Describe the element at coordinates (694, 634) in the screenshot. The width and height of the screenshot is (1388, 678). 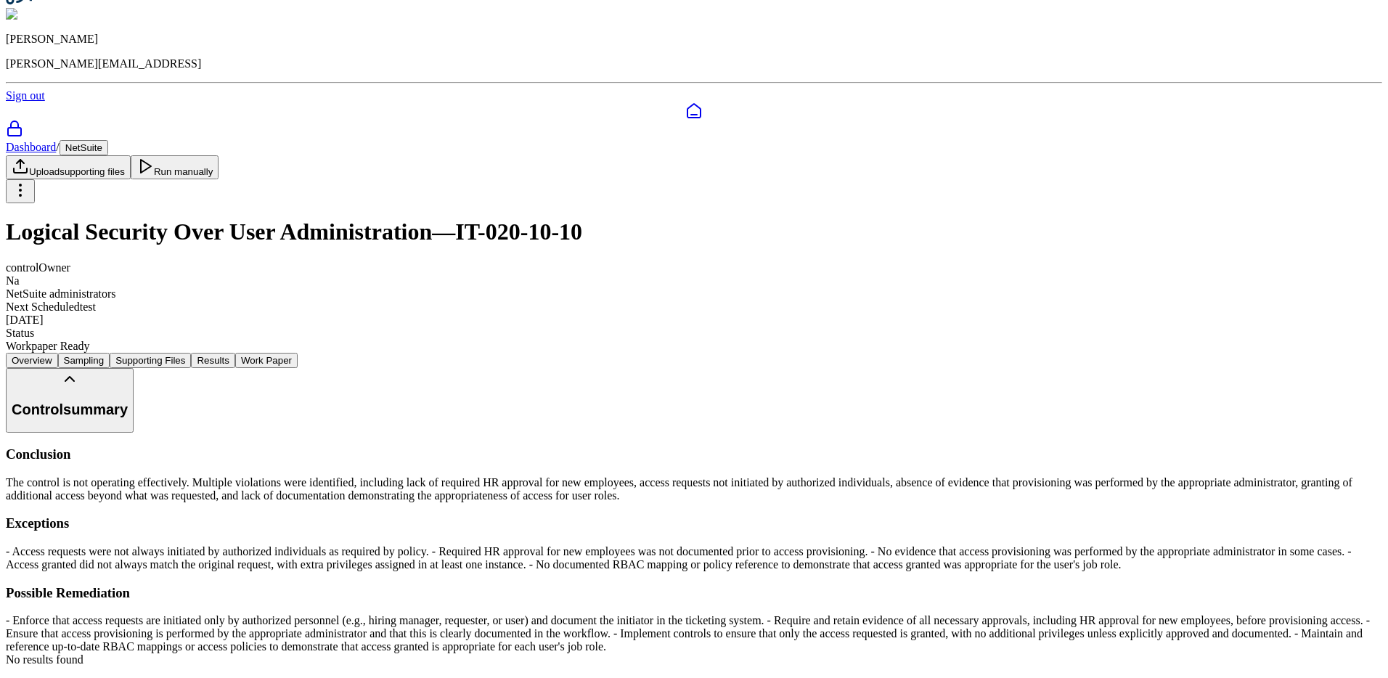
I see `div: - Enforce that access requests are initiated only by authorized personnel (e.g., hiring manager, ...` at that location.